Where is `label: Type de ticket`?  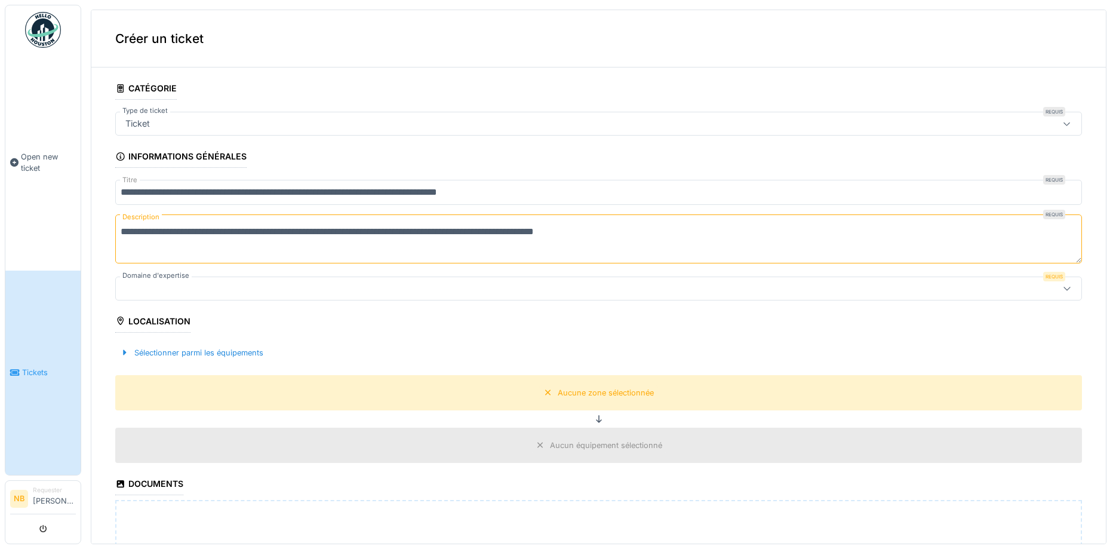
label: Type de ticket is located at coordinates (145, 110).